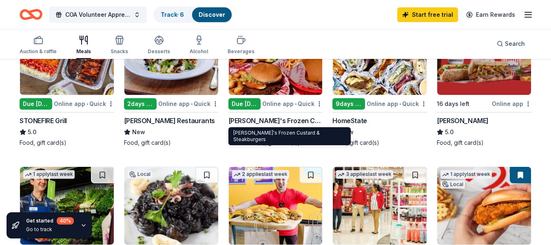 This screenshot has height=245, width=551. I want to click on div: STONEFIRE Grill, so click(43, 120).